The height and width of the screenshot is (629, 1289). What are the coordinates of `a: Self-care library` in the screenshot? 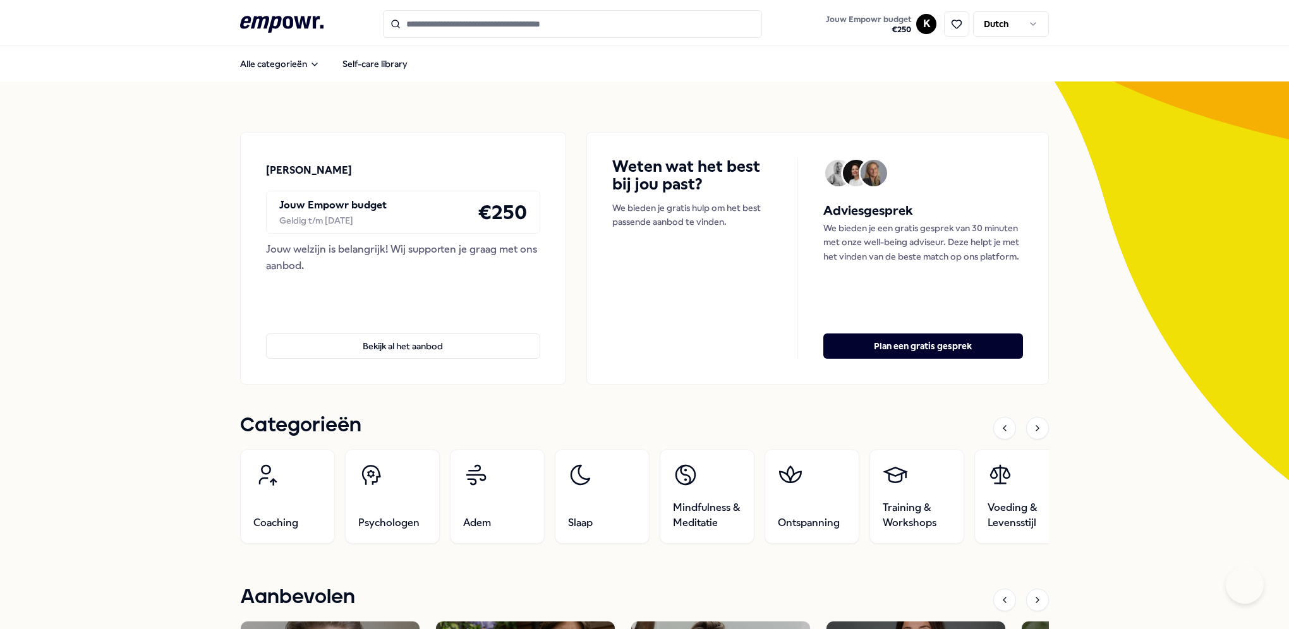 It's located at (375, 64).